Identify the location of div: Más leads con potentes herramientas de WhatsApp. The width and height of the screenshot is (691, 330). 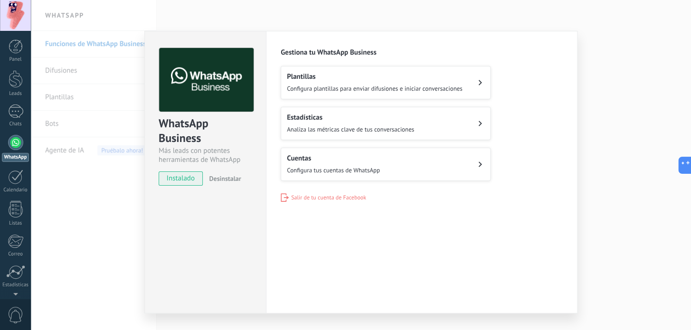
(205, 155).